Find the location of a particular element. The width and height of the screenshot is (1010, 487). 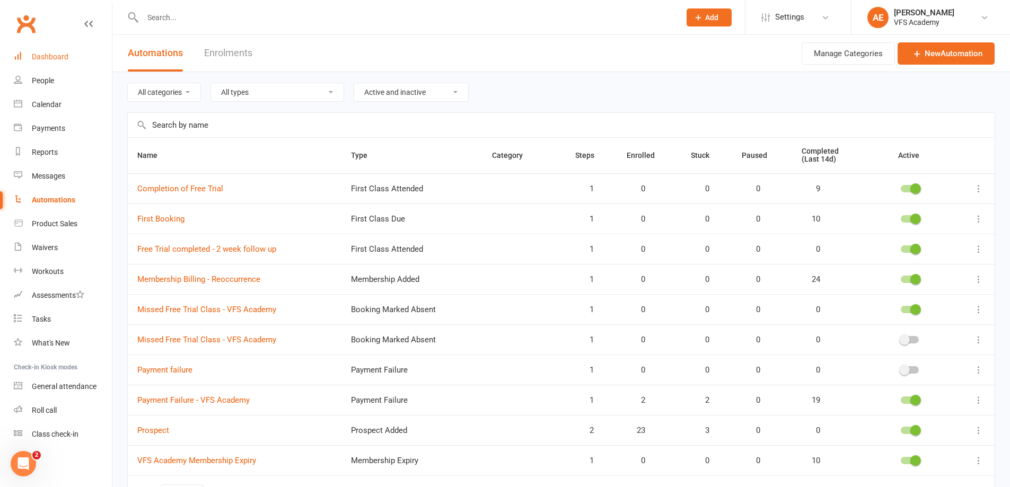

div: Assessments is located at coordinates (58, 295).